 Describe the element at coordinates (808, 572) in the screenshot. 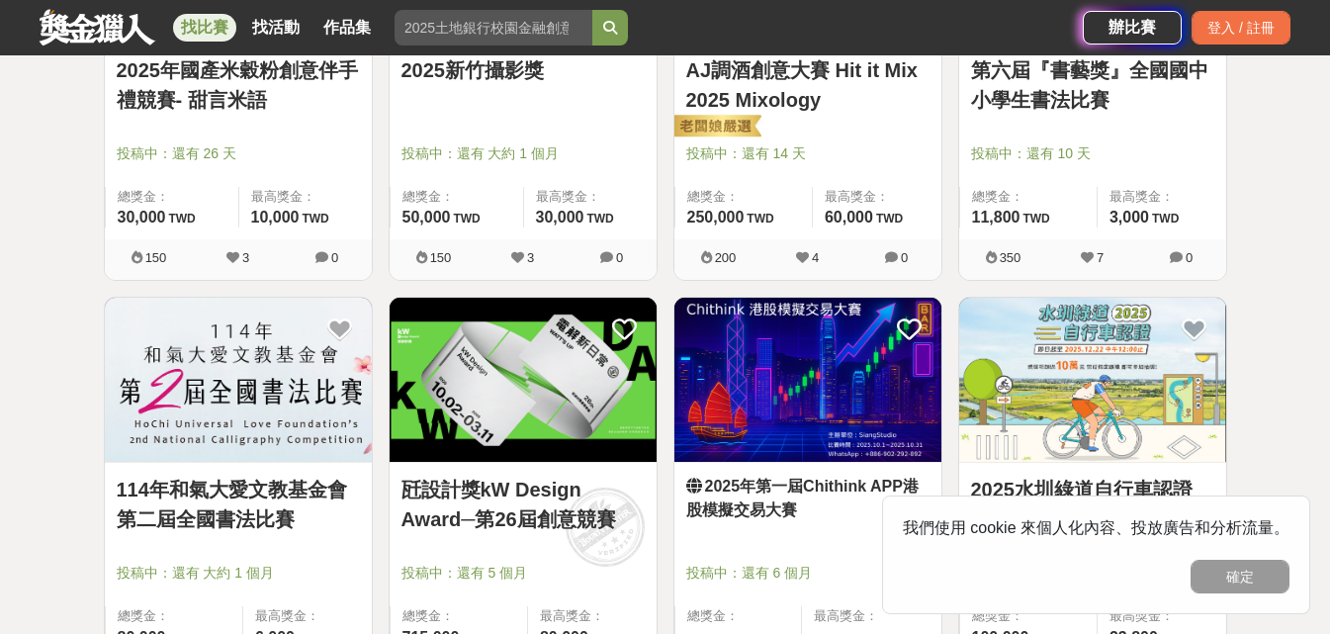

I see `span: 投稿中：還有 6 個月` at that location.